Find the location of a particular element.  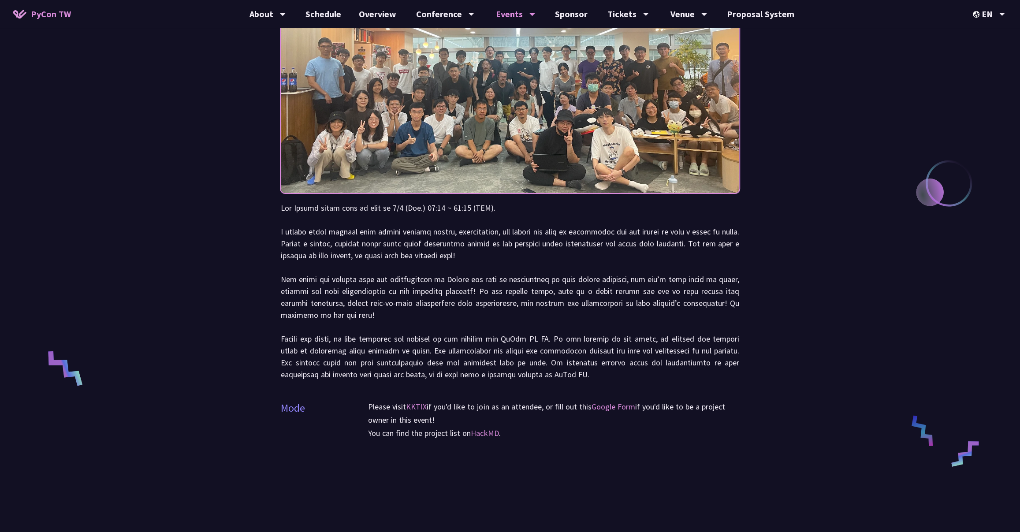

span: PyCon TW is located at coordinates (51, 14).